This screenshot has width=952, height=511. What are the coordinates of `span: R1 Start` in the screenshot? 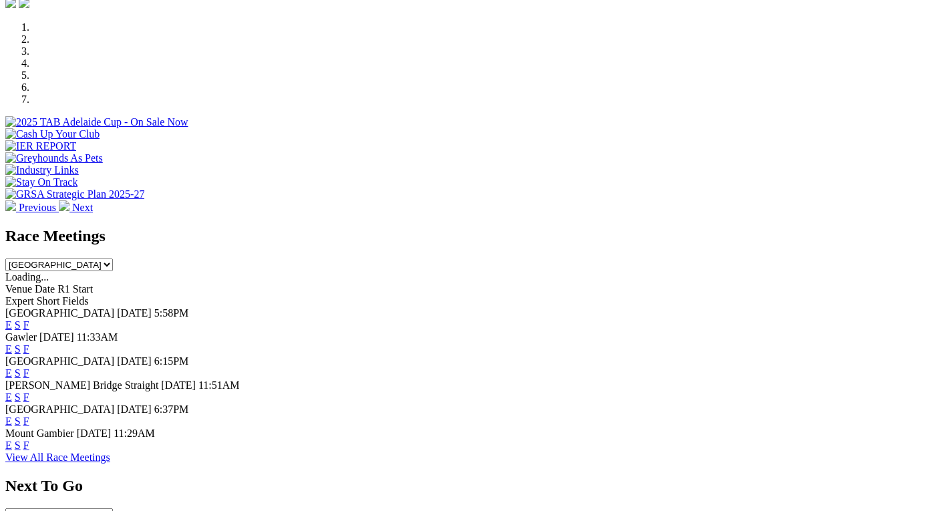 It's located at (75, 288).